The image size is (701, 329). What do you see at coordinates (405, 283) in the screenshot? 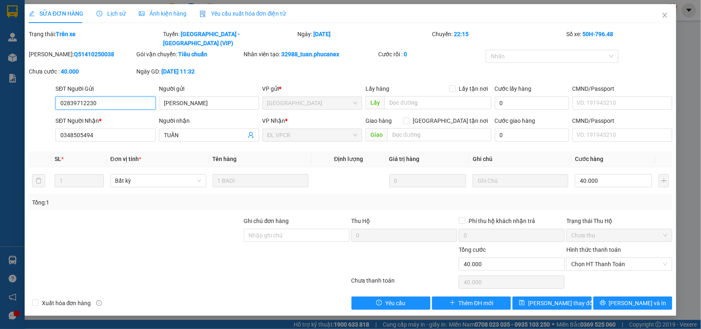
I see `div: Chưa thanh toán` at bounding box center [405, 283].